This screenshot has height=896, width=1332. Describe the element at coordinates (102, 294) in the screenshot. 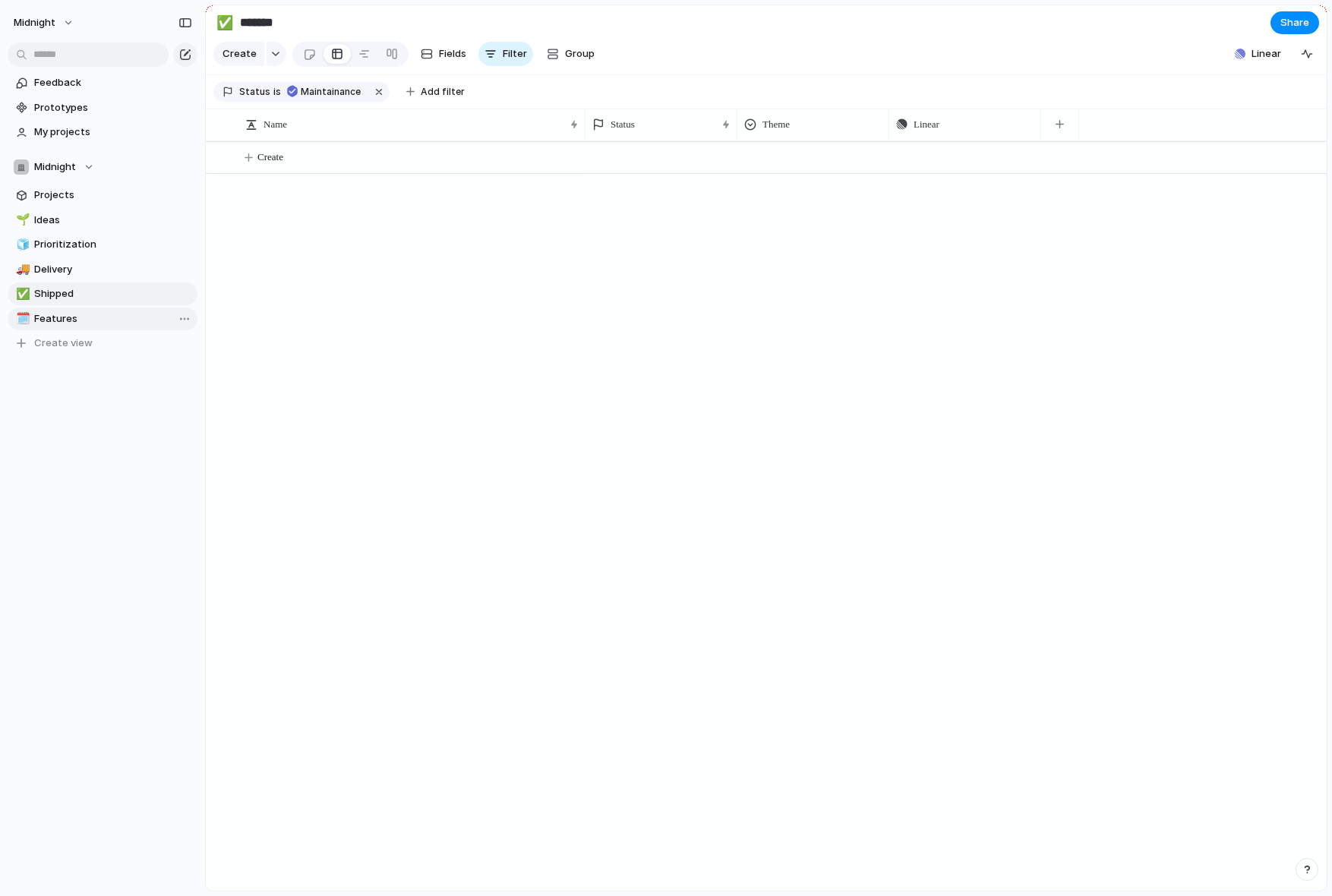

I see `div: ✅Shipped` at that location.